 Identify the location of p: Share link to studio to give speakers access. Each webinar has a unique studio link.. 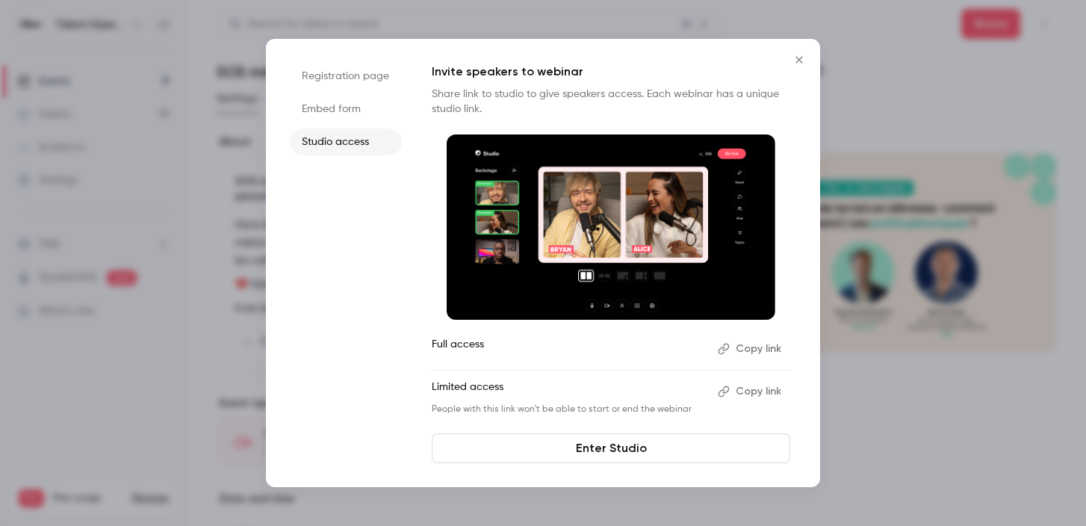
(611, 102).